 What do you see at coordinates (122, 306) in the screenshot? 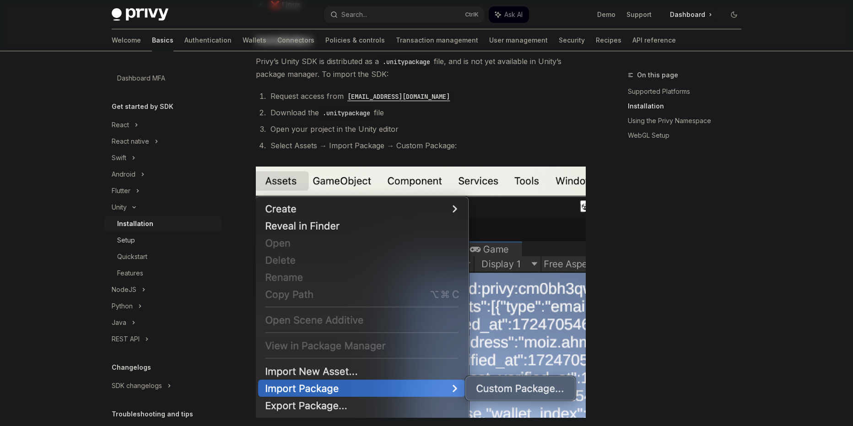
I see `div: Python` at bounding box center [122, 306].